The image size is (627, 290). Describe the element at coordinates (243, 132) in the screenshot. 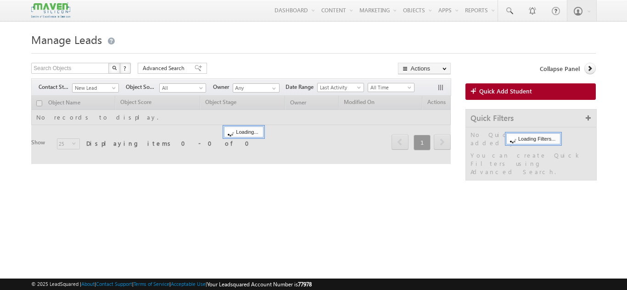

I see `div: Loading...` at that location.